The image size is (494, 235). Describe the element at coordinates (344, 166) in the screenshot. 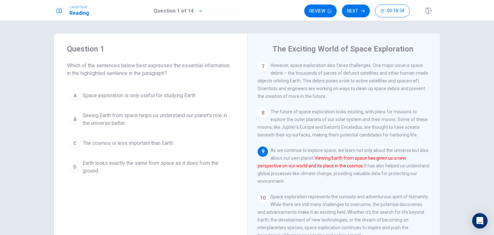

I see `span: As we continue to explore space, we learn not only about the universe but also about our own plan...` at that location.